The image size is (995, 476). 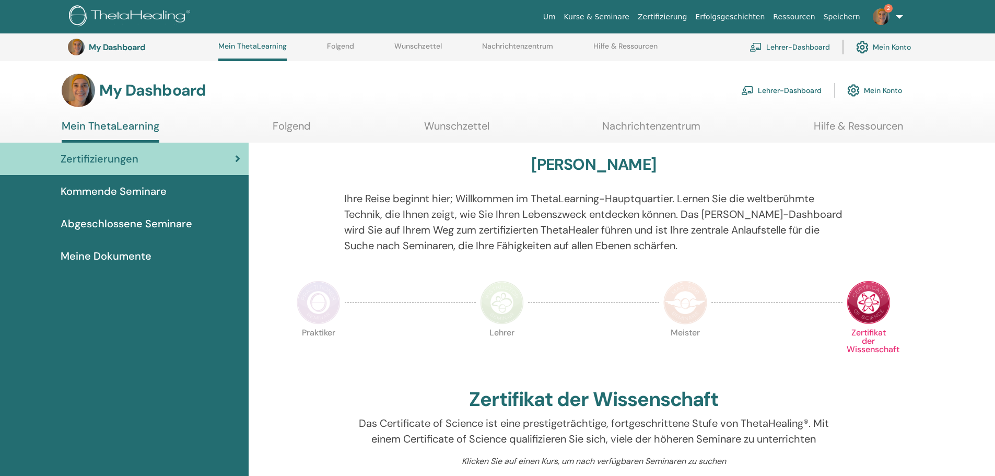 I want to click on a: Ressourcen, so click(x=794, y=17).